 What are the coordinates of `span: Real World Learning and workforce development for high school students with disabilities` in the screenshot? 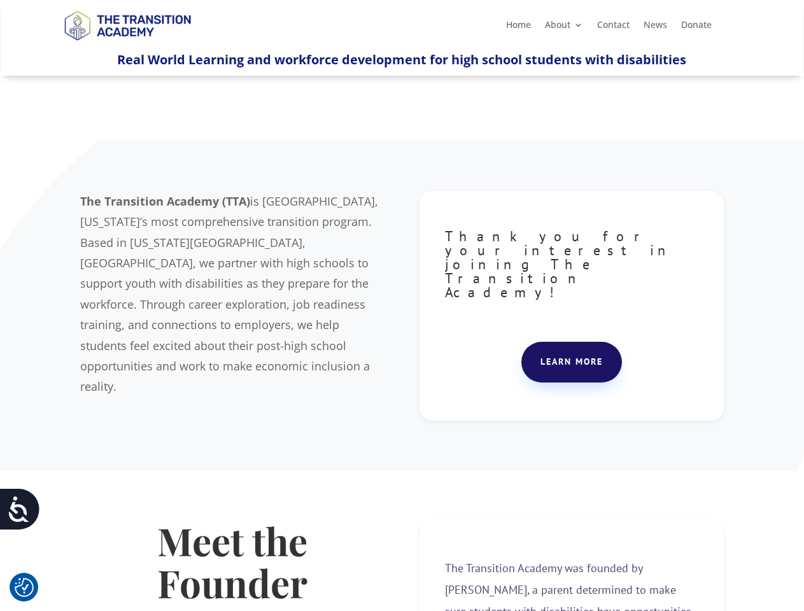 It's located at (402, 59).